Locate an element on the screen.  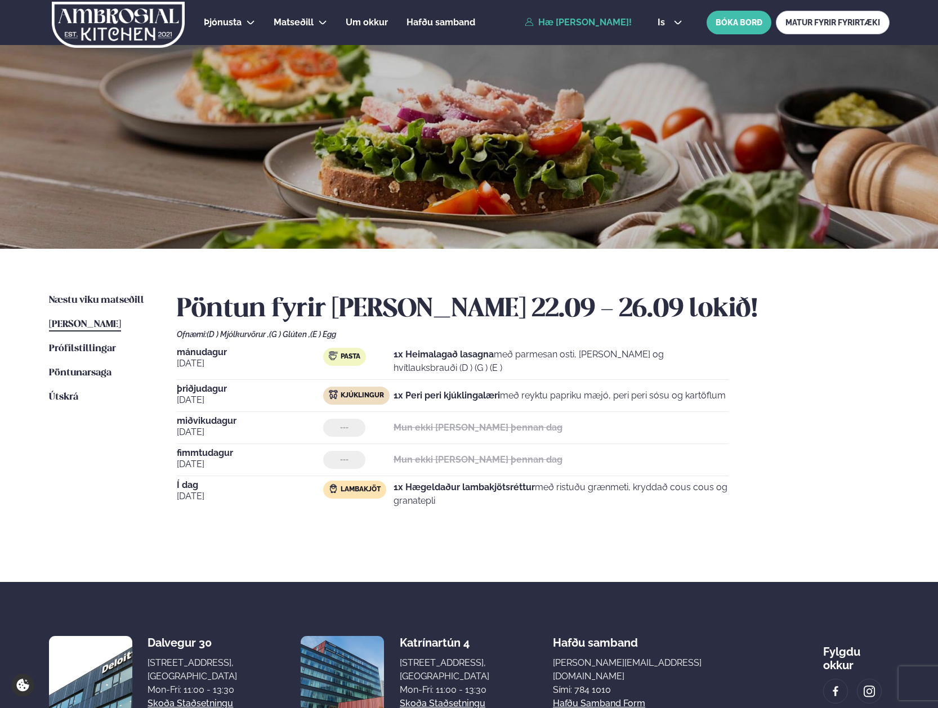
img: Lamb.svg is located at coordinates (333, 489).